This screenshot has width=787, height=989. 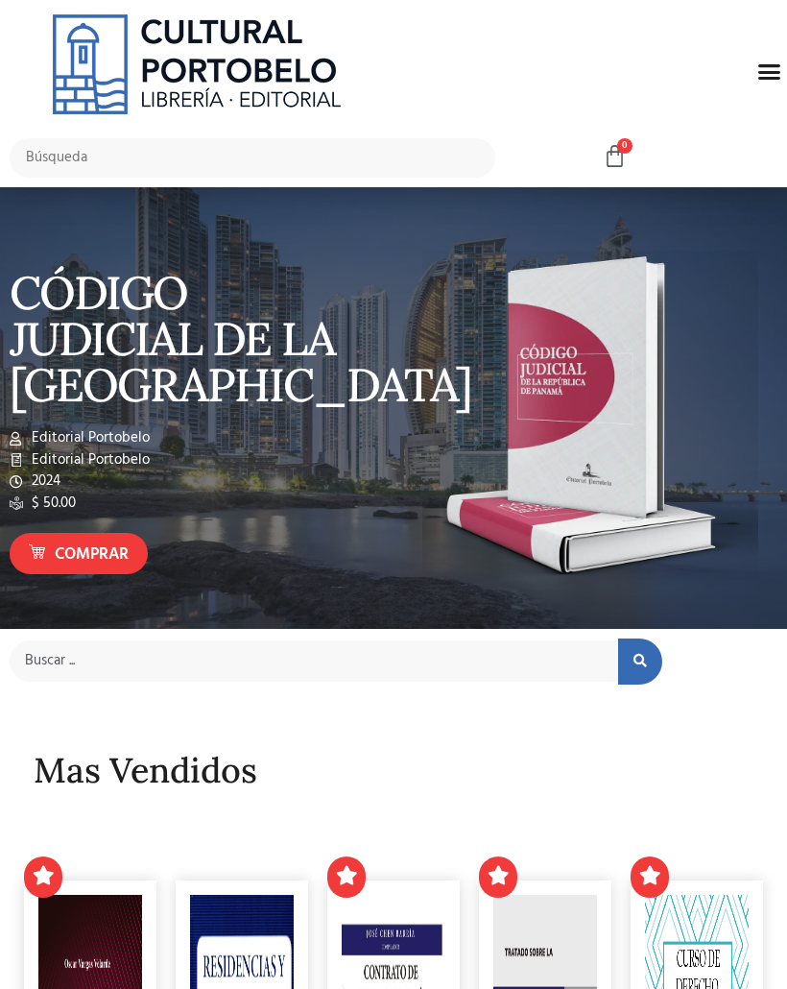 What do you see at coordinates (91, 555) in the screenshot?
I see `span: Comprar` at bounding box center [91, 555].